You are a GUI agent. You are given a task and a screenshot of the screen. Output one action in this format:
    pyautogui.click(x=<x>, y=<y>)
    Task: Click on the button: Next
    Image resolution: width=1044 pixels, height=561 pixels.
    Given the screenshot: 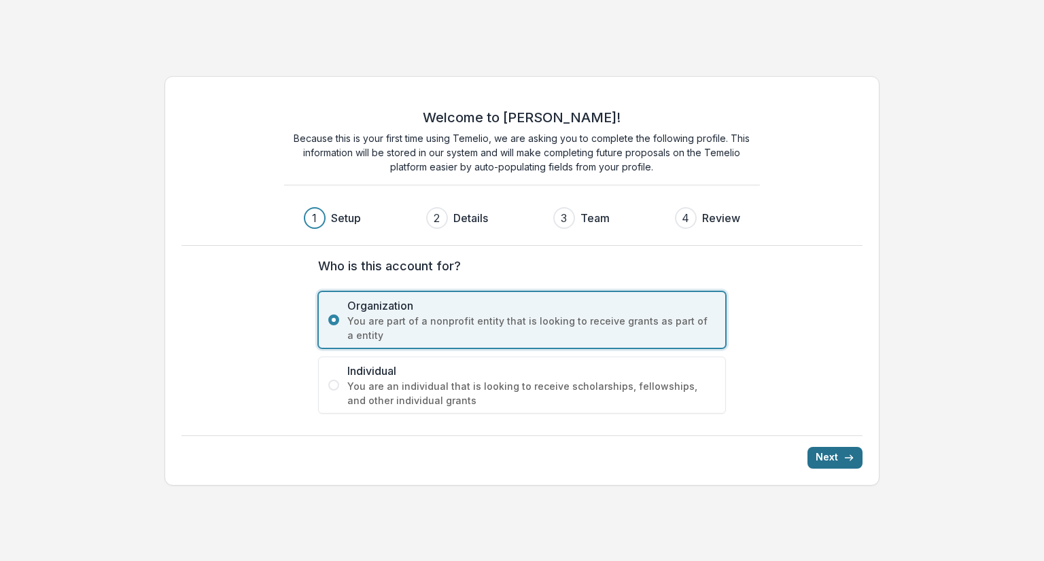 What is the action you would take?
    pyautogui.click(x=835, y=458)
    